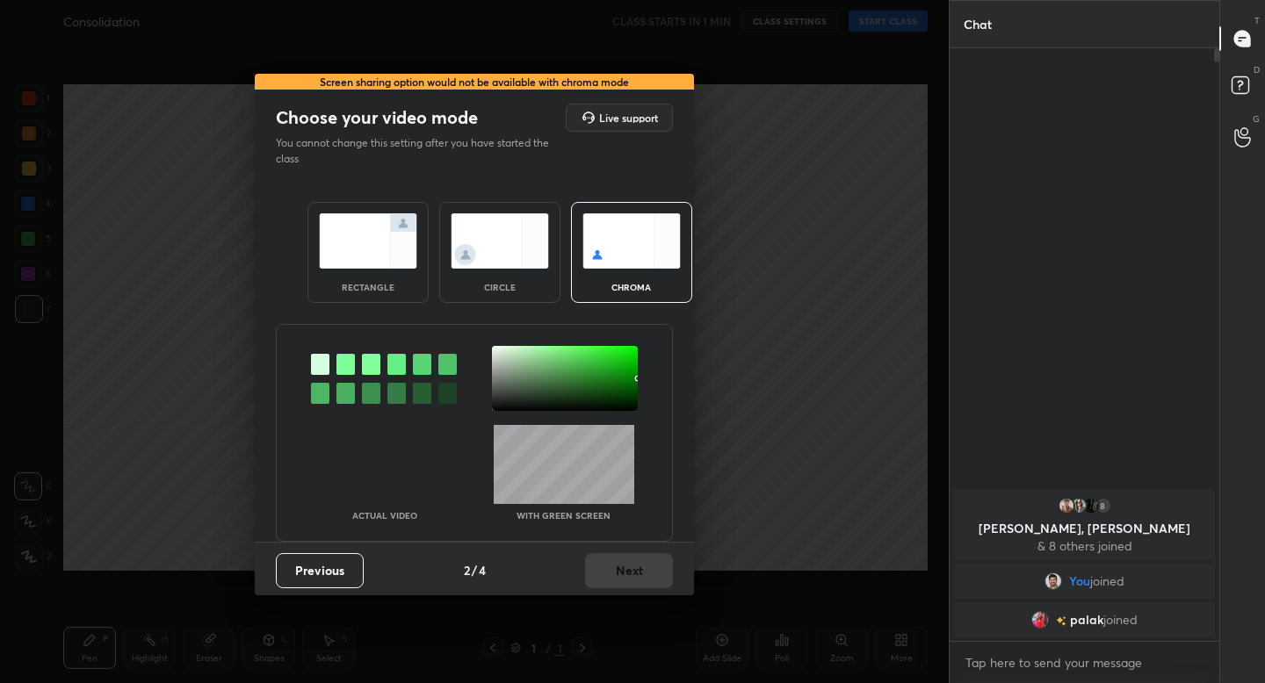 The height and width of the screenshot is (683, 1265). I want to click on div: Screen sharing option would not be available with chroma mode, so click(474, 82).